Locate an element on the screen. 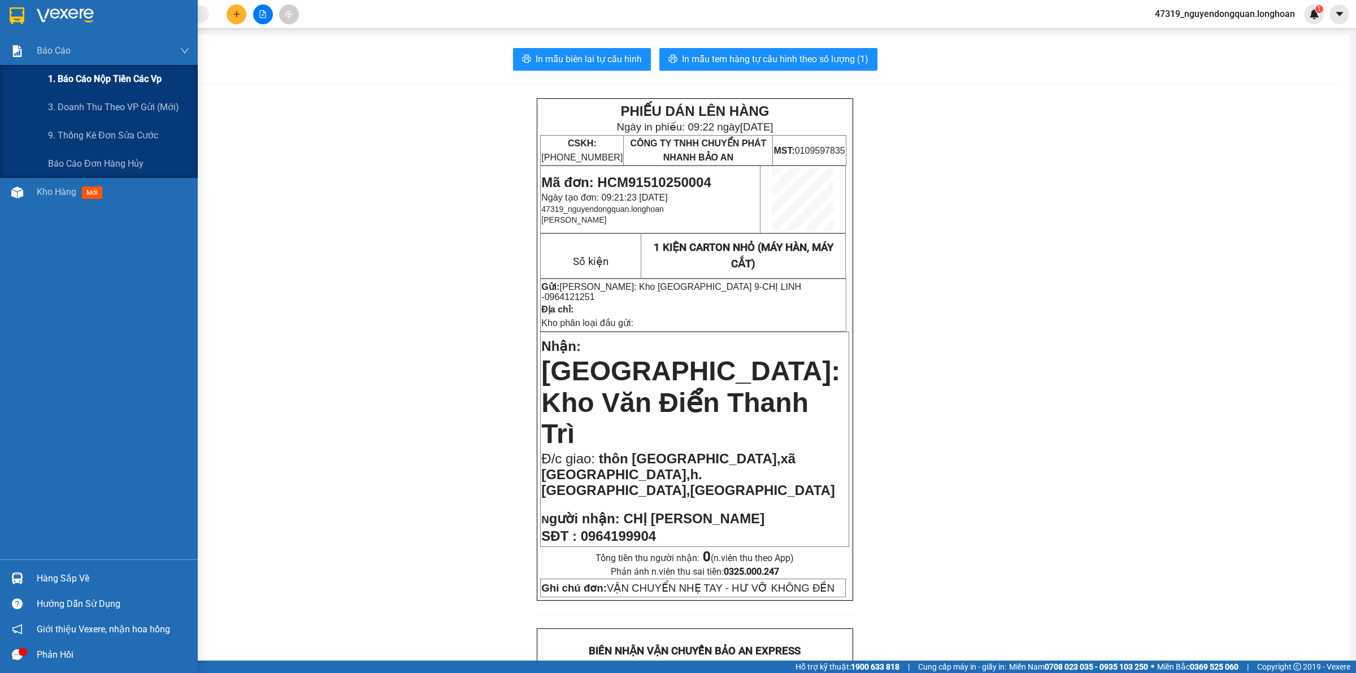  span: Cung cấp máy in - giấy in: is located at coordinates (962, 667).